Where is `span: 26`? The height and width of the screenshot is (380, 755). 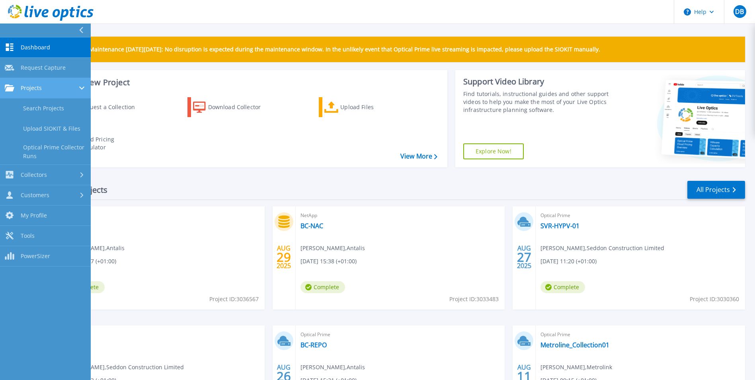
span: 26 is located at coordinates (284, 376).